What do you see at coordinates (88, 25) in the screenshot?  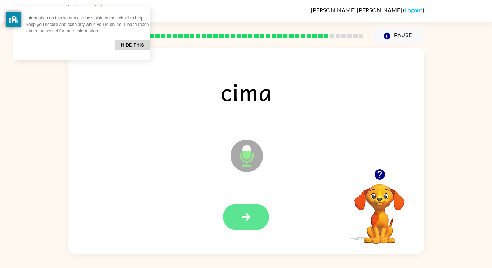 I see `p: Information on this screen can be visible to the school to help keep you secure and scholarly whi...` at bounding box center [88, 25].